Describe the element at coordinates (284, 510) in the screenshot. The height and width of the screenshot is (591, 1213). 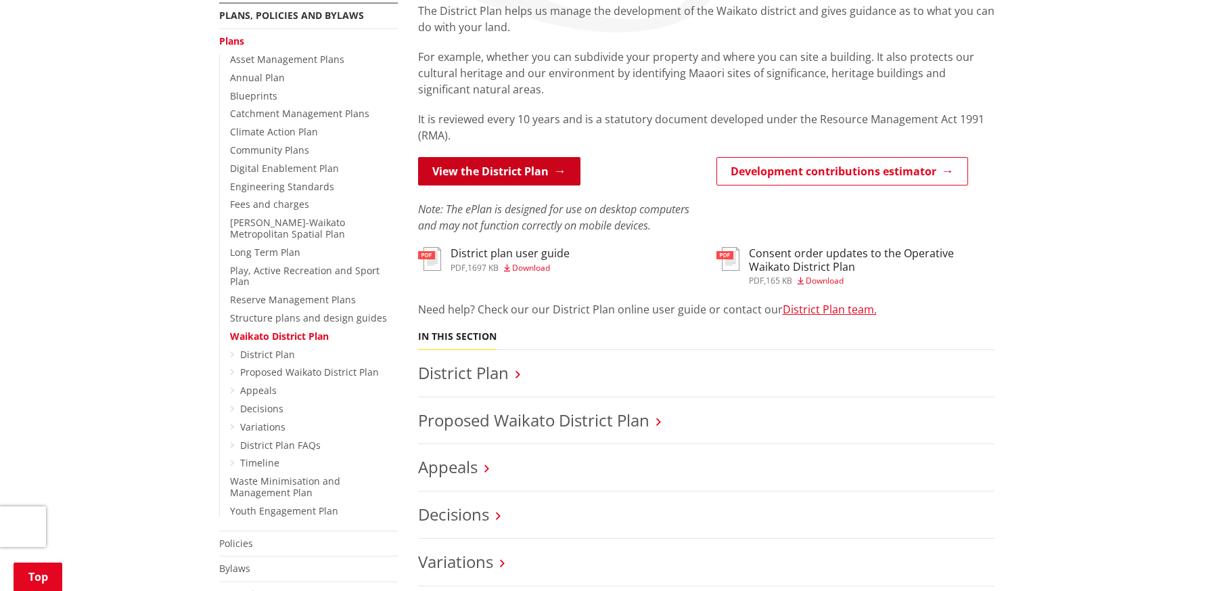
I see `a: Youth Engagement Plan` at that location.